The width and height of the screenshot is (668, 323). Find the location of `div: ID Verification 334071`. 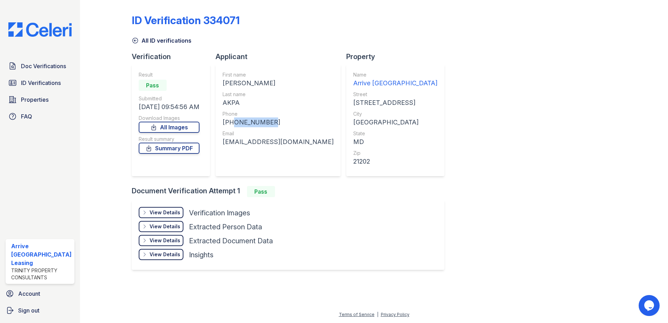

div: ID Verification 334071 is located at coordinates (186, 20).